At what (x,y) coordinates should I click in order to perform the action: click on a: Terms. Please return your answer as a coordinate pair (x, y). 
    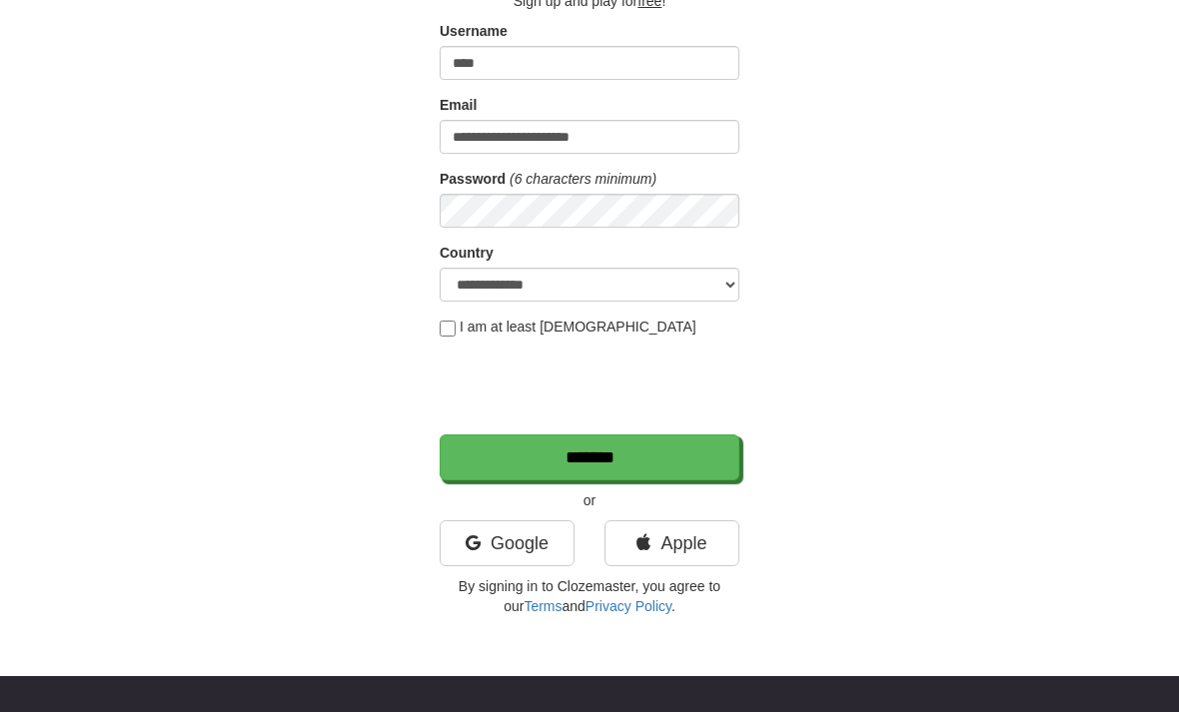
    Looking at the image, I should click on (543, 606).